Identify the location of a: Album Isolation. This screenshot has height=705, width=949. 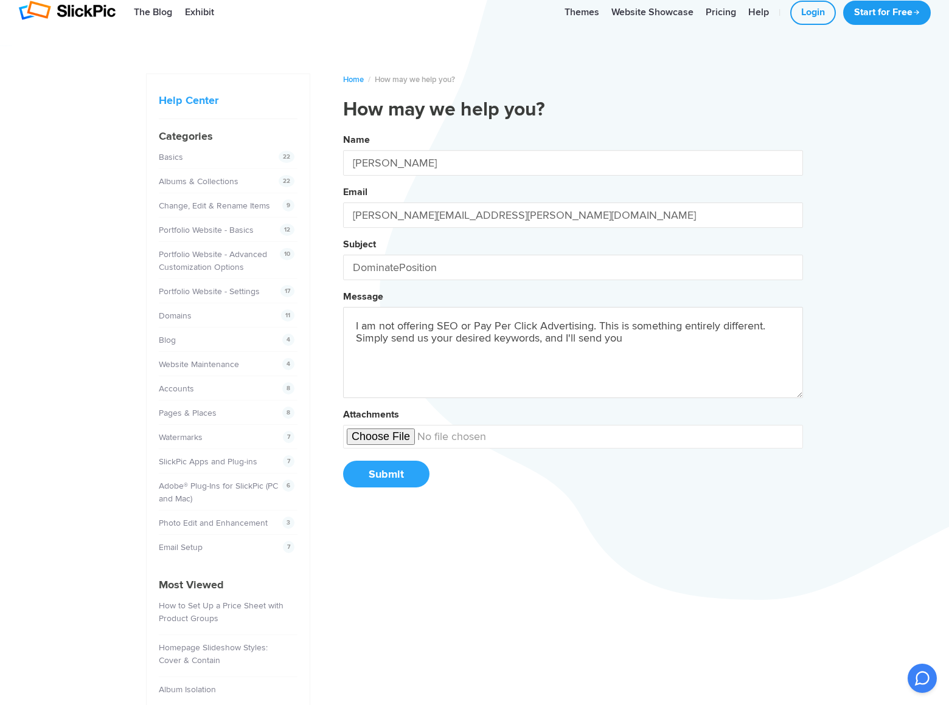
(187, 690).